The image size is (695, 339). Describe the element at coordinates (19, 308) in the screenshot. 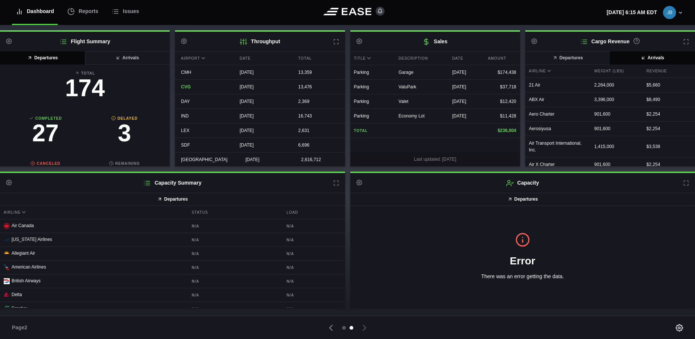

I see `span: Frontier` at that location.